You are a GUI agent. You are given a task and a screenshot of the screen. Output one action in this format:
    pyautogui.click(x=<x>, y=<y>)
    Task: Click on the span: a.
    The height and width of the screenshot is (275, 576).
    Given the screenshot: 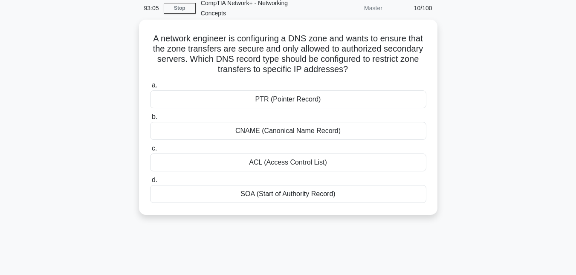 What is the action you would take?
    pyautogui.click(x=154, y=85)
    